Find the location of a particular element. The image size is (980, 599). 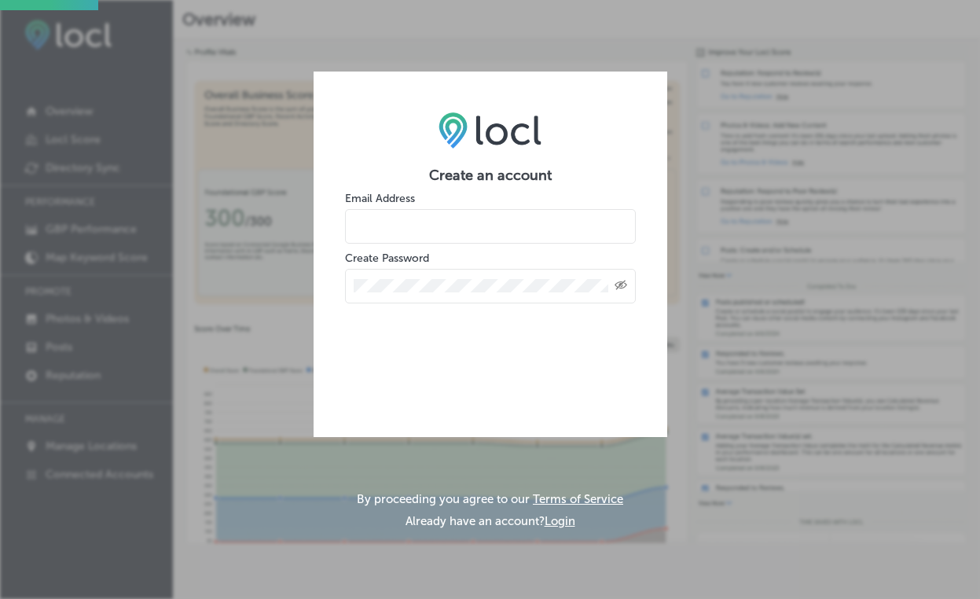

button: Login is located at coordinates (559, 521).